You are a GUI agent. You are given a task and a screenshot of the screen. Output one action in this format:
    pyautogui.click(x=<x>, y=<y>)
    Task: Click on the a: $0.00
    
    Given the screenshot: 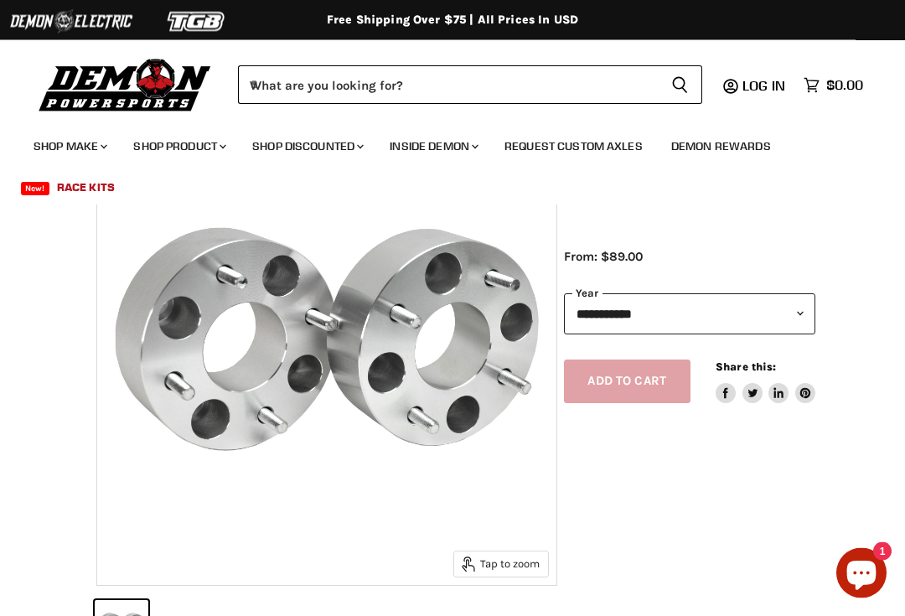 What is the action you would take?
    pyautogui.click(x=833, y=85)
    